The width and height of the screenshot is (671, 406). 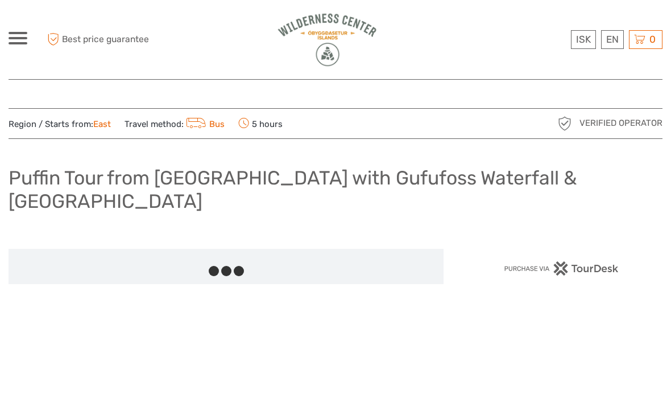 I want to click on a: Bus, so click(x=204, y=124).